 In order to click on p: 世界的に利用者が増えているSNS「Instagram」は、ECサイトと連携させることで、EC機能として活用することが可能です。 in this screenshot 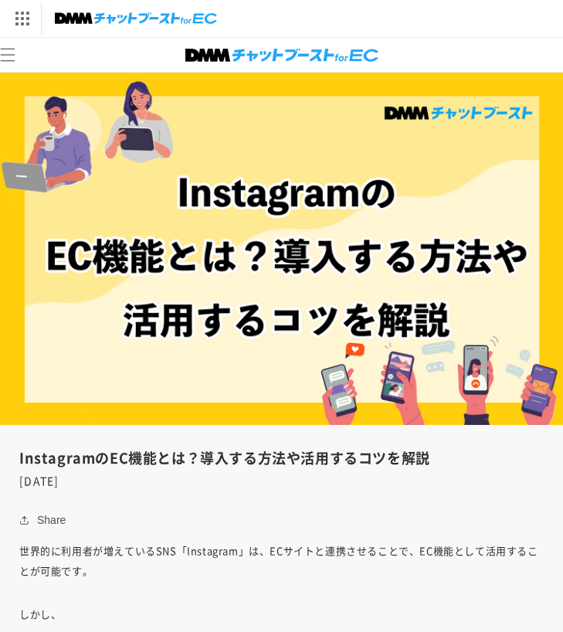, I will do `click(281, 561)`.